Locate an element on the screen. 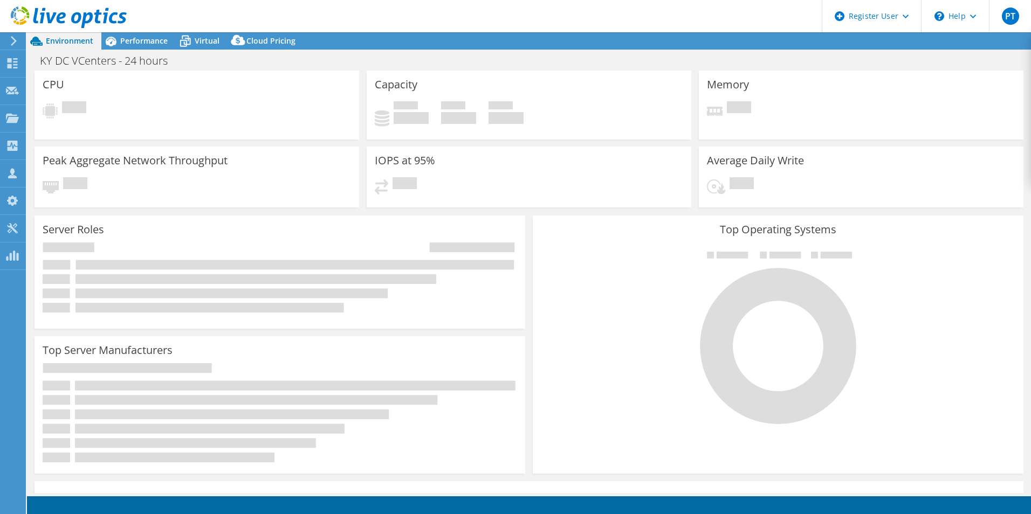  span: Total is located at coordinates (500, 107).